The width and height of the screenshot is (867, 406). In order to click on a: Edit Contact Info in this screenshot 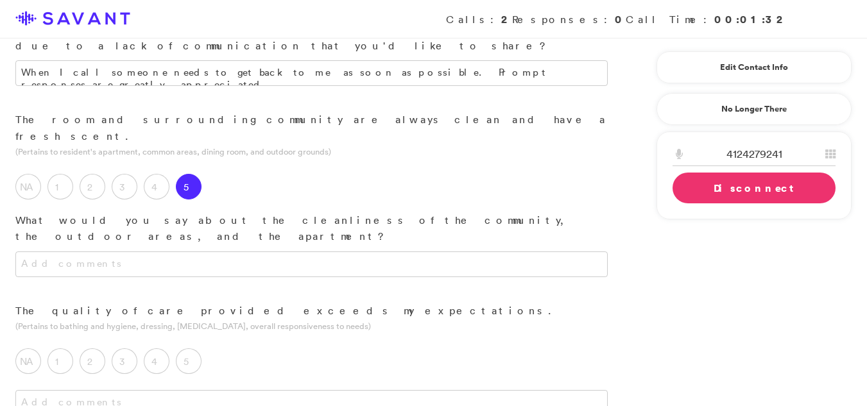, I will do `click(754, 67)`.